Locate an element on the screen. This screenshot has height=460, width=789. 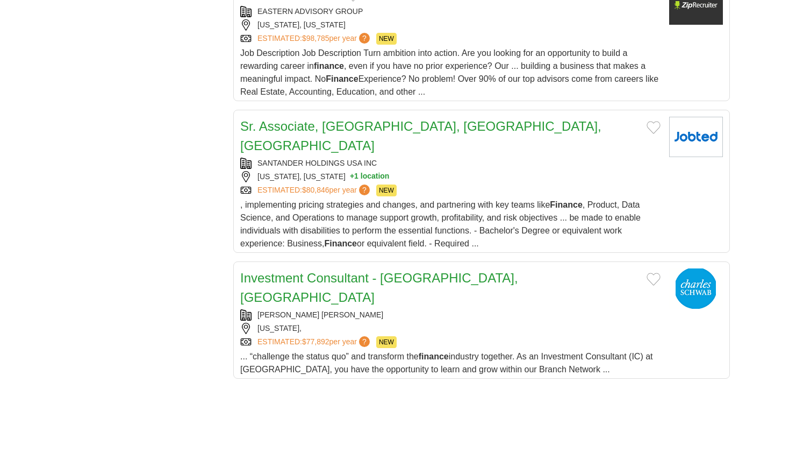
span: $80,846 is located at coordinates (316, 190).